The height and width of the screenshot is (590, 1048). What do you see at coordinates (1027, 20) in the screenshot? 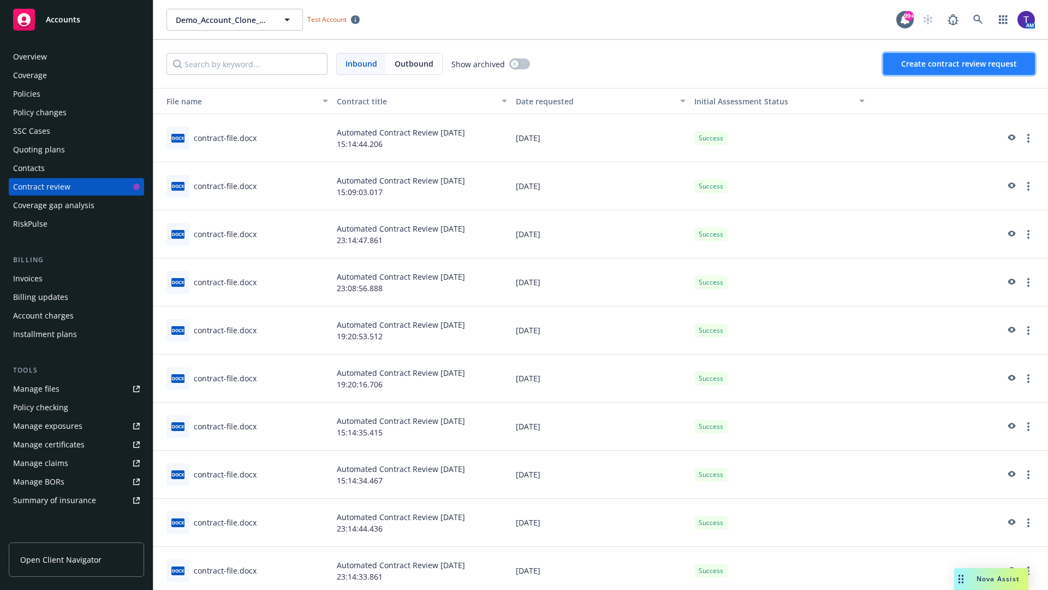
I see `img: photo` at bounding box center [1027, 20].